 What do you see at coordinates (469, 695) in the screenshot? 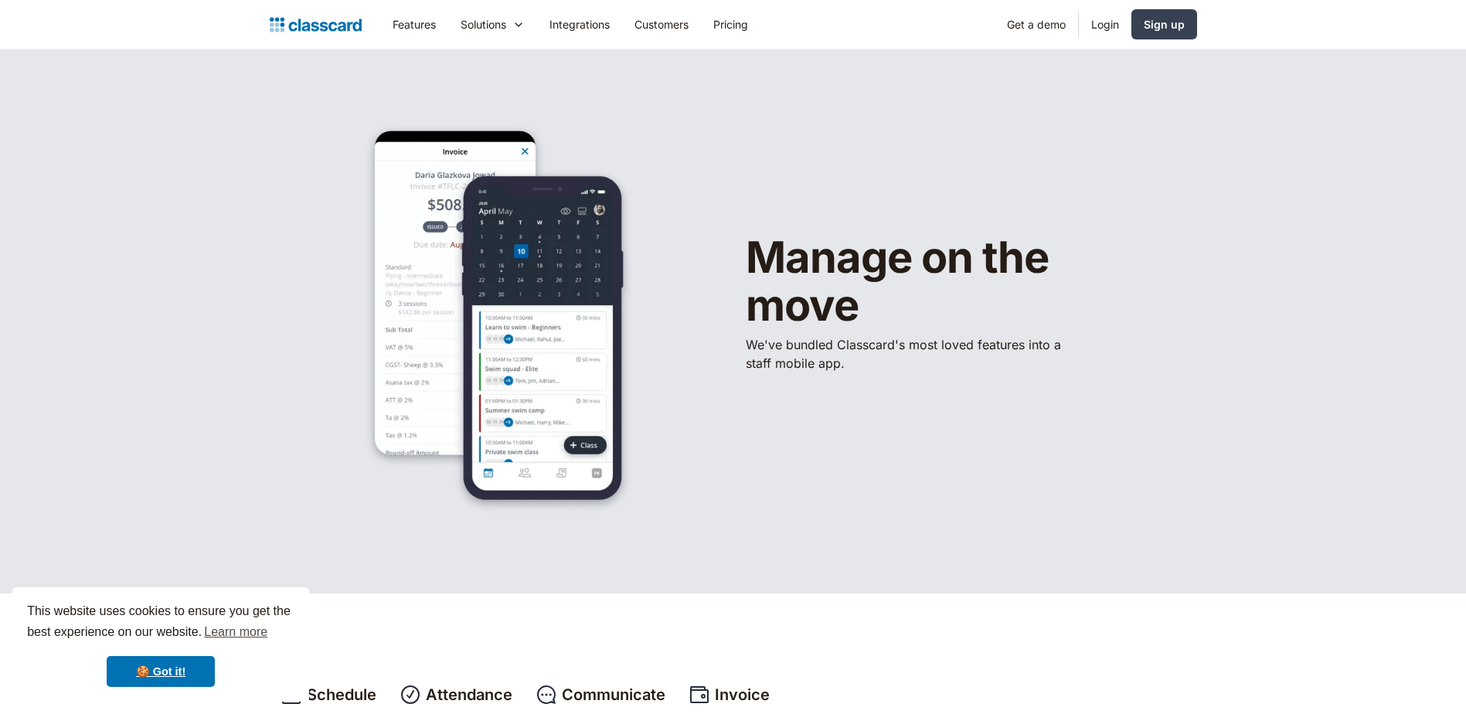
I see `div: Attendance` at bounding box center [469, 695].